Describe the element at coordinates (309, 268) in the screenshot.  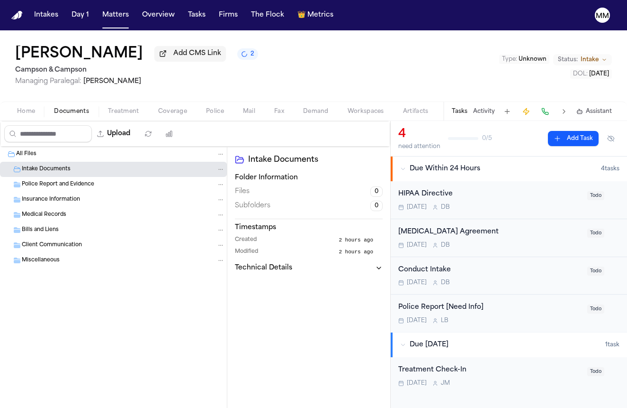
I see `button: Technical Details` at that location.